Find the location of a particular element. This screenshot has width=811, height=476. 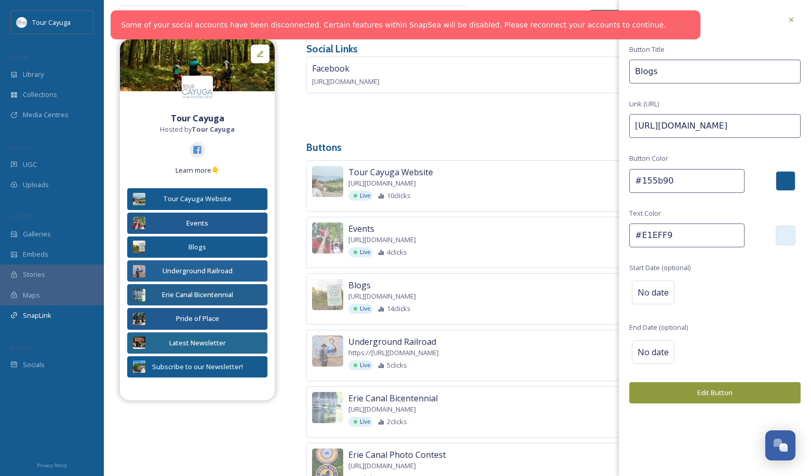

span: Collections is located at coordinates (40, 94).